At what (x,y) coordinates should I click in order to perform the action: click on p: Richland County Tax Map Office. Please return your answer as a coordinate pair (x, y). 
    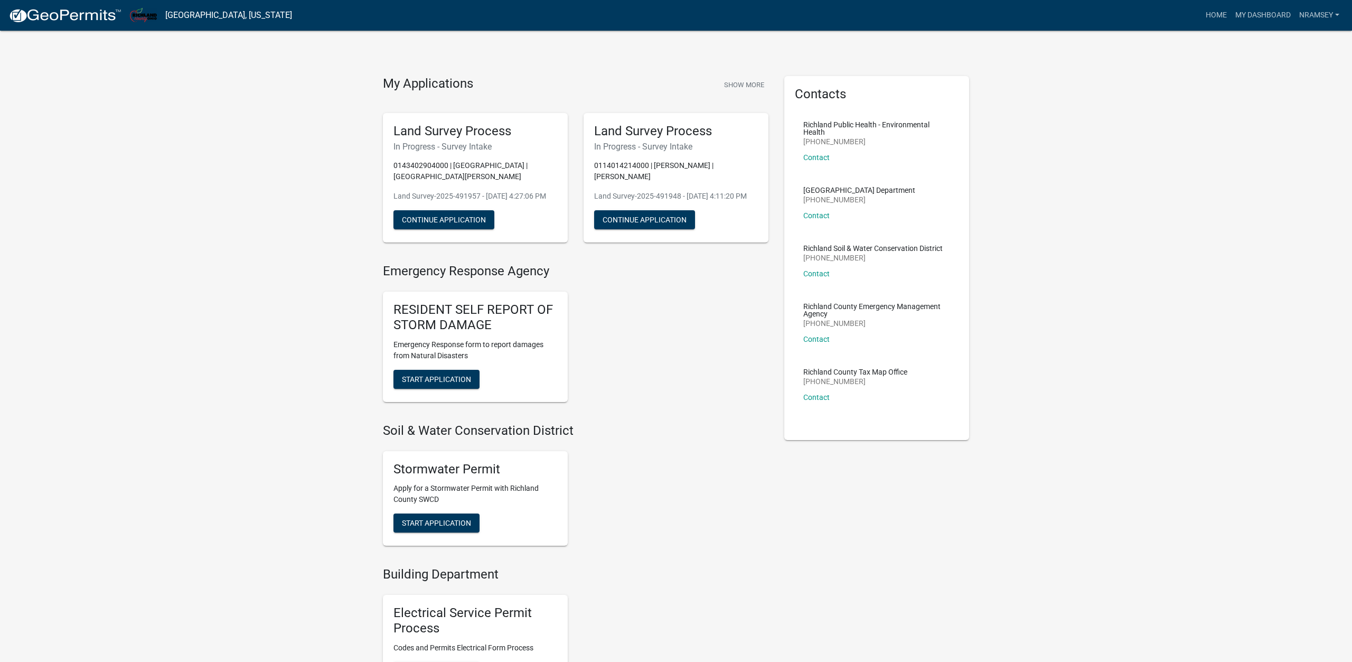
    Looking at the image, I should click on (855, 372).